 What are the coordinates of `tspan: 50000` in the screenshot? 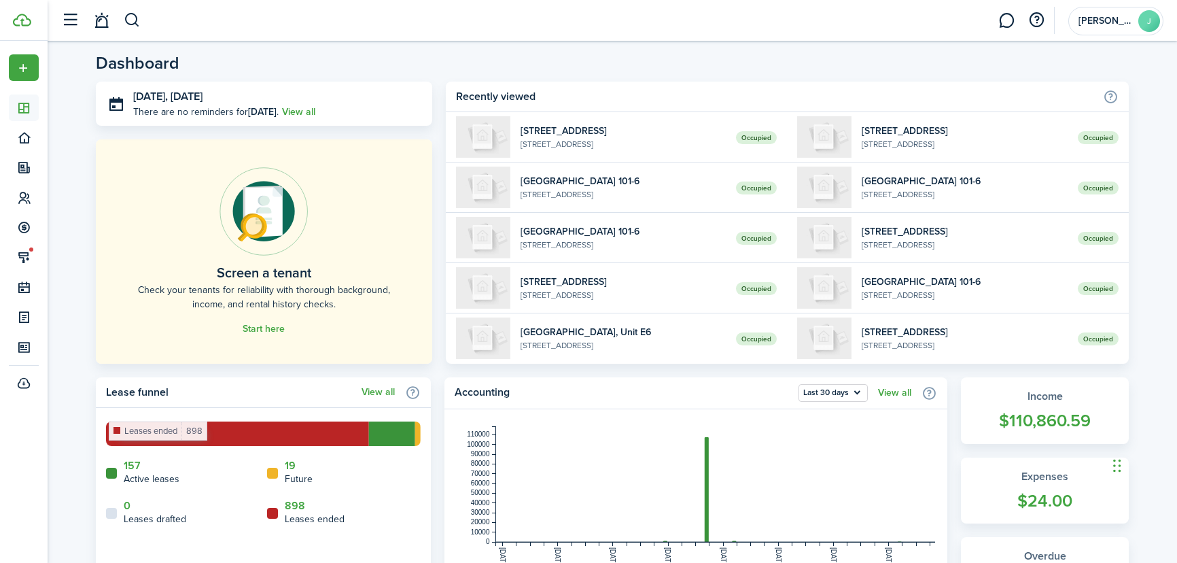 It's located at (481, 492).